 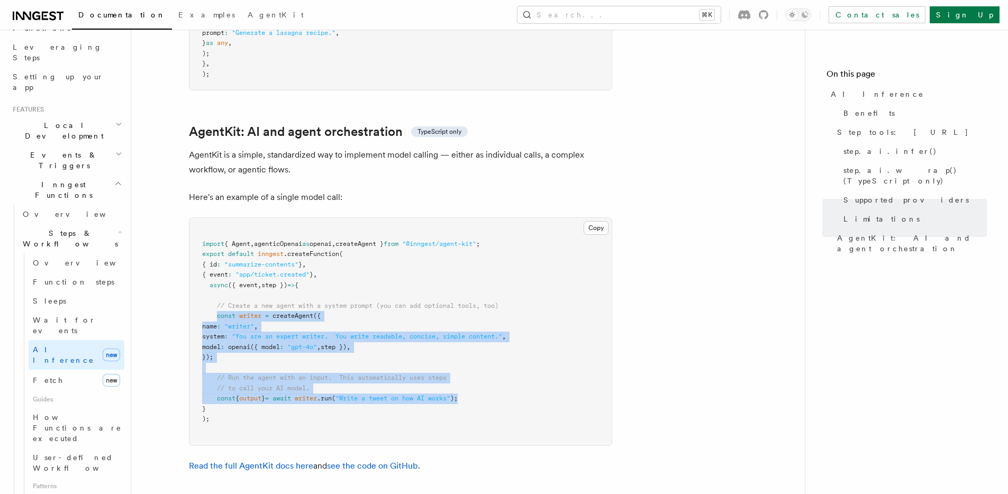 I want to click on span: Inngest Functions, so click(x=61, y=190).